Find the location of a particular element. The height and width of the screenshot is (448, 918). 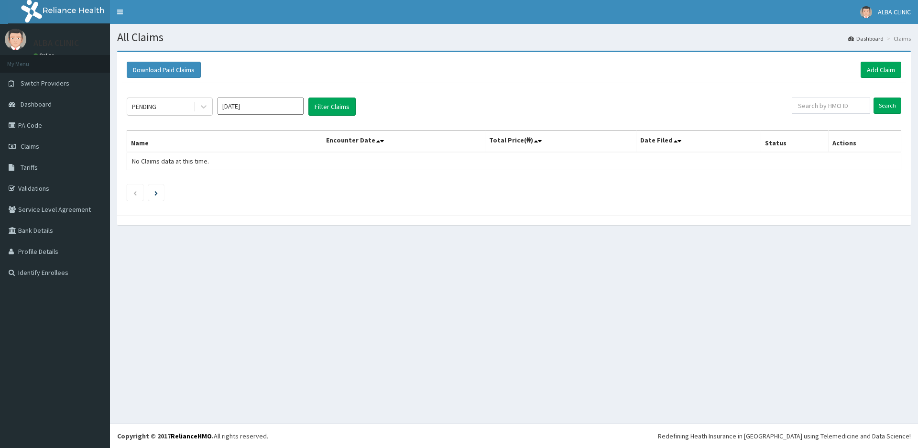

a: Previous page is located at coordinates (135, 193).